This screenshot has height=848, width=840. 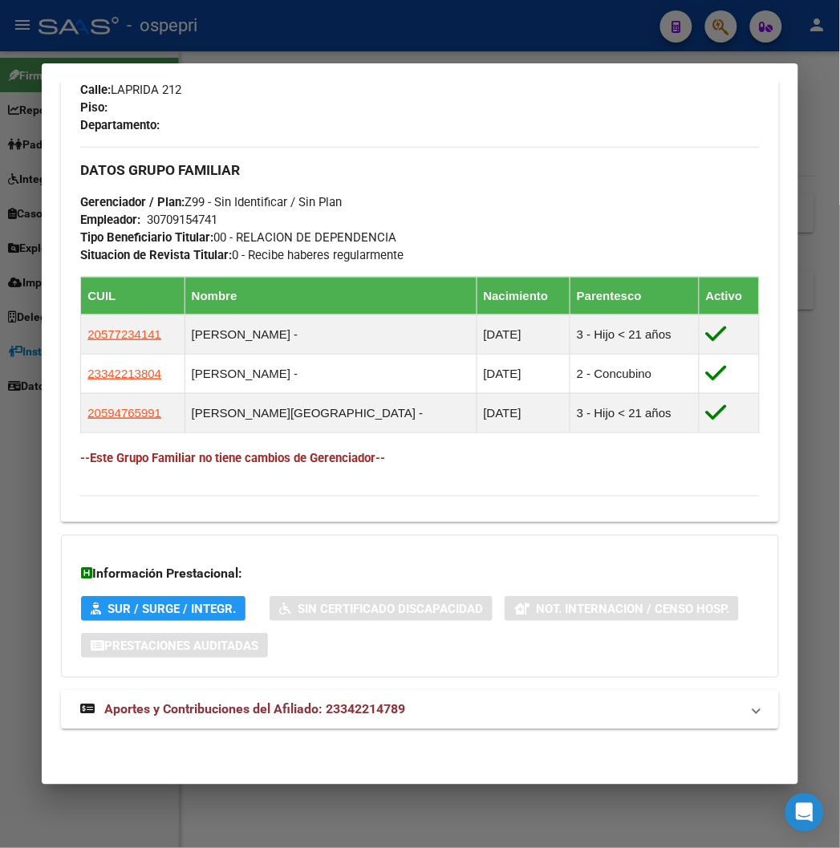 I want to click on strong: Piso:, so click(x=94, y=107).